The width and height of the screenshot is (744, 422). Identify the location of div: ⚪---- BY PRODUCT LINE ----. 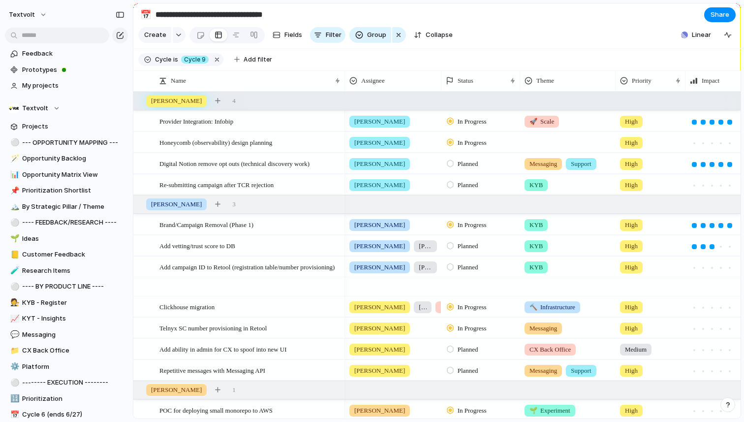
(66, 287).